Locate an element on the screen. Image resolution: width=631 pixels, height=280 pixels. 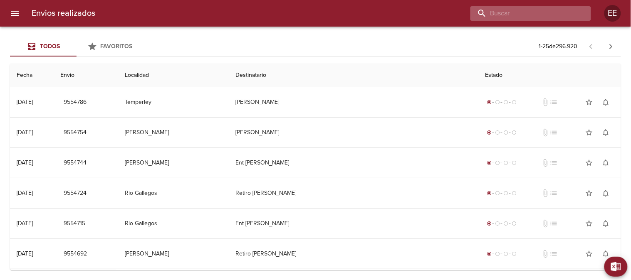
div: Tabs Envios is located at coordinates (76, 47).